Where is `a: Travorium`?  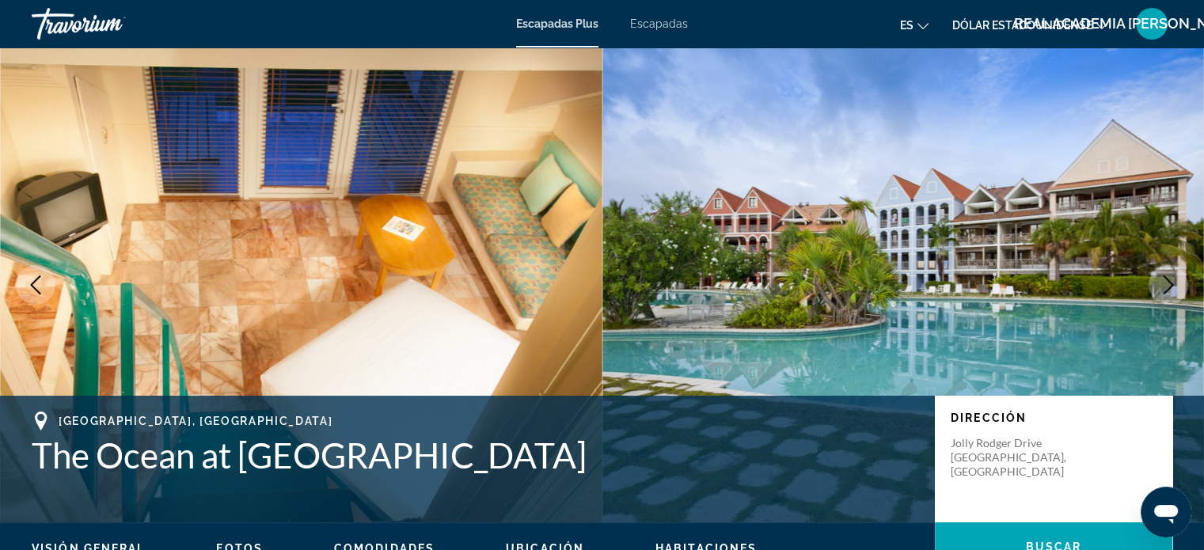
a: Travorium is located at coordinates (111, 24).